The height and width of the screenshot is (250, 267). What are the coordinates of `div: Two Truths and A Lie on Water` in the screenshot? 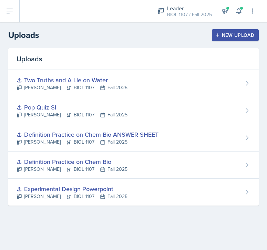 It's located at (72, 80).